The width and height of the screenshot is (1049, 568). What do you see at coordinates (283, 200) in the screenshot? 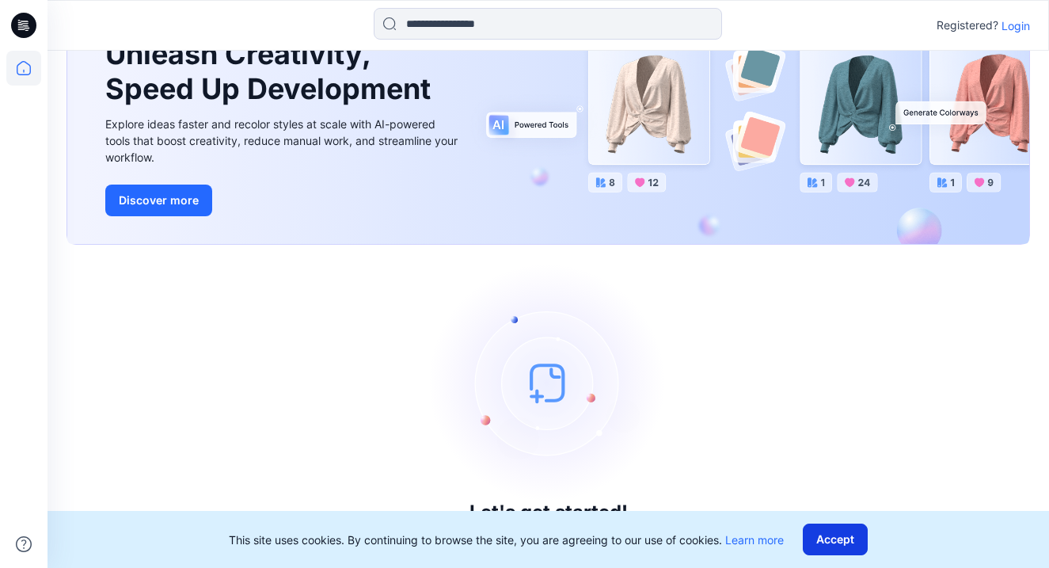
I see `a: Discover more` at bounding box center [283, 200].